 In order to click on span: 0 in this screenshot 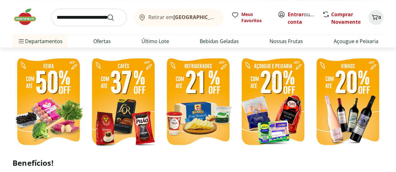, I will do `click(380, 17)`.